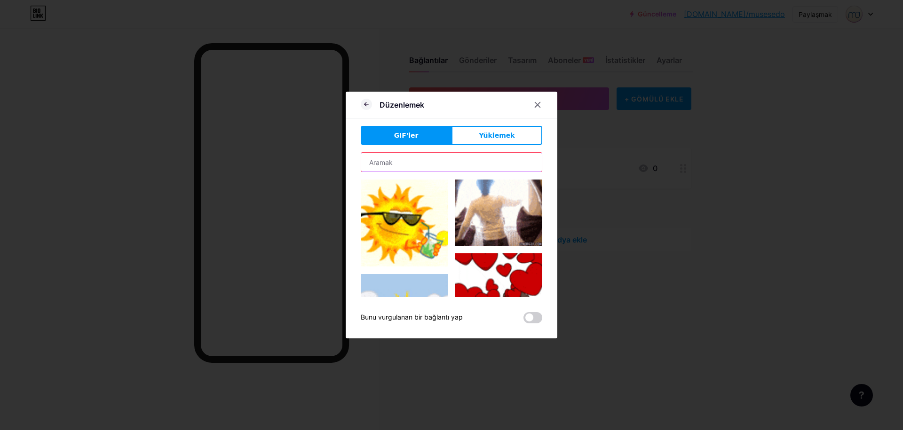 Image resolution: width=903 pixels, height=430 pixels. What do you see at coordinates (451, 162) in the screenshot?
I see `input: Aramak` at bounding box center [451, 162].